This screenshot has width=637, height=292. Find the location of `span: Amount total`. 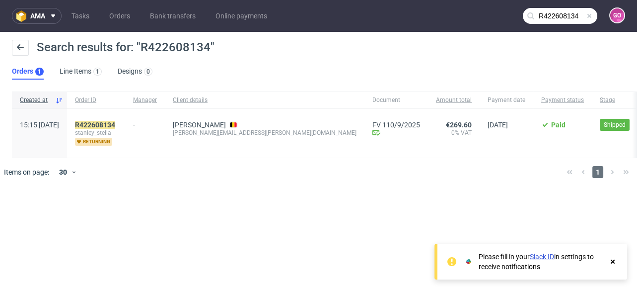

span: Amount total is located at coordinates (454, 100).